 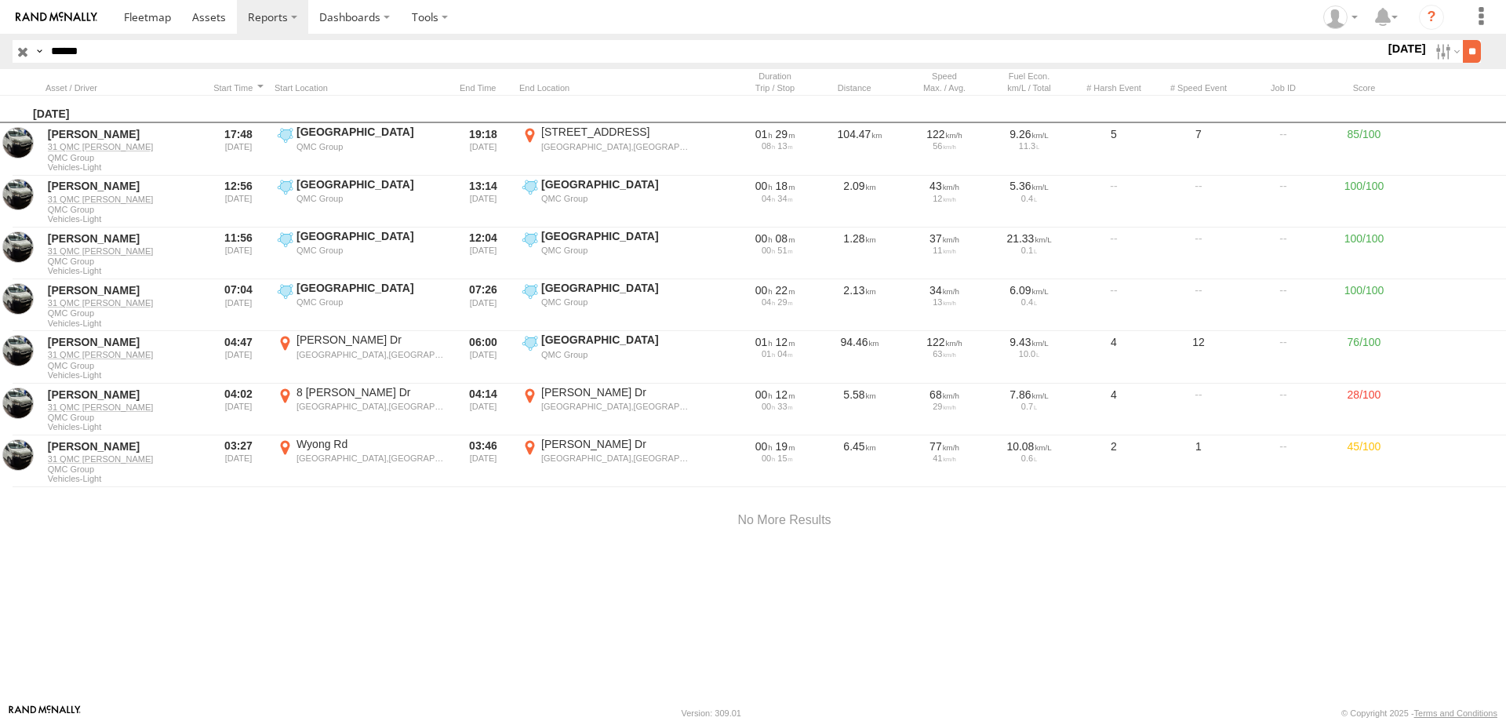 What do you see at coordinates (775, 186) in the screenshot?
I see `div: [1104s] 13/10/2025 12:56 - 13/10/2025 13:14` at bounding box center [775, 186].